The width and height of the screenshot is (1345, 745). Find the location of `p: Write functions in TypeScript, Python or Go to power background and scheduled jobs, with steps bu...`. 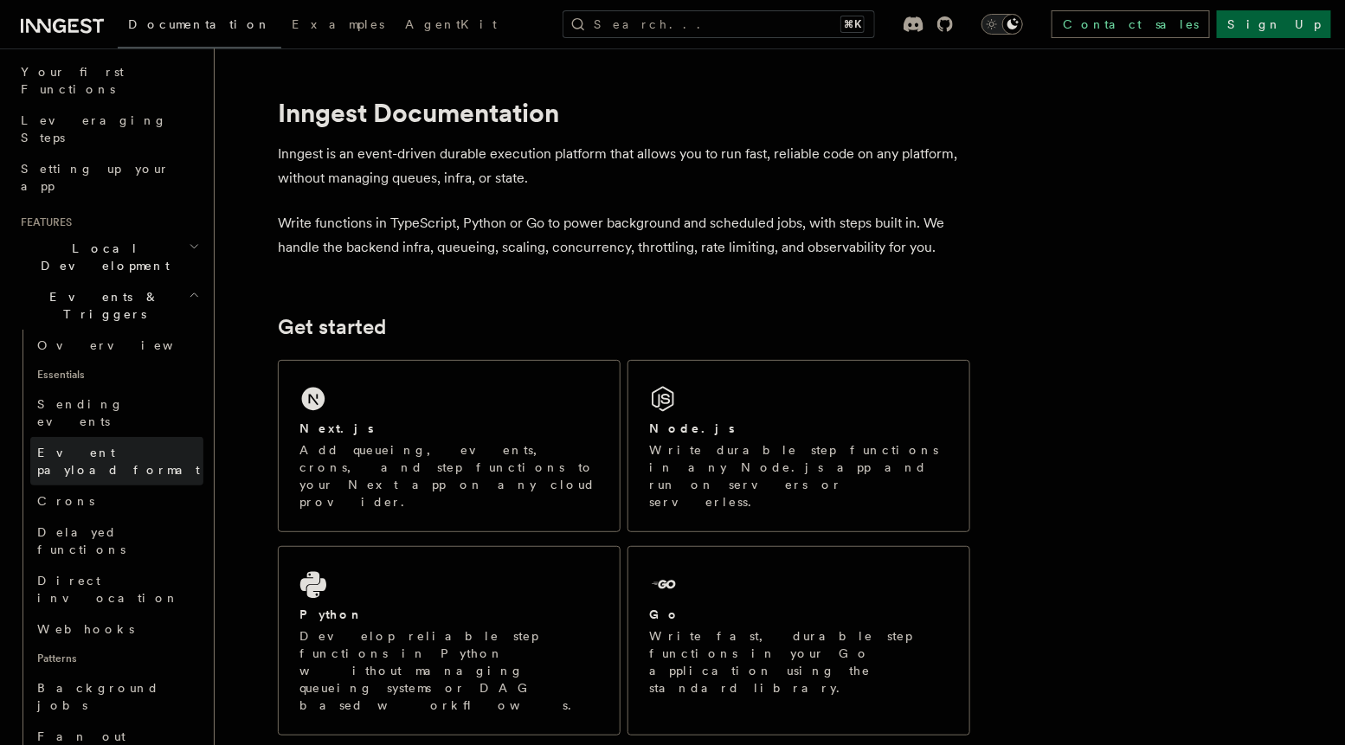

p: Write functions in TypeScript, Python or Go to power background and scheduled jobs, with steps bu... is located at coordinates (624, 235).